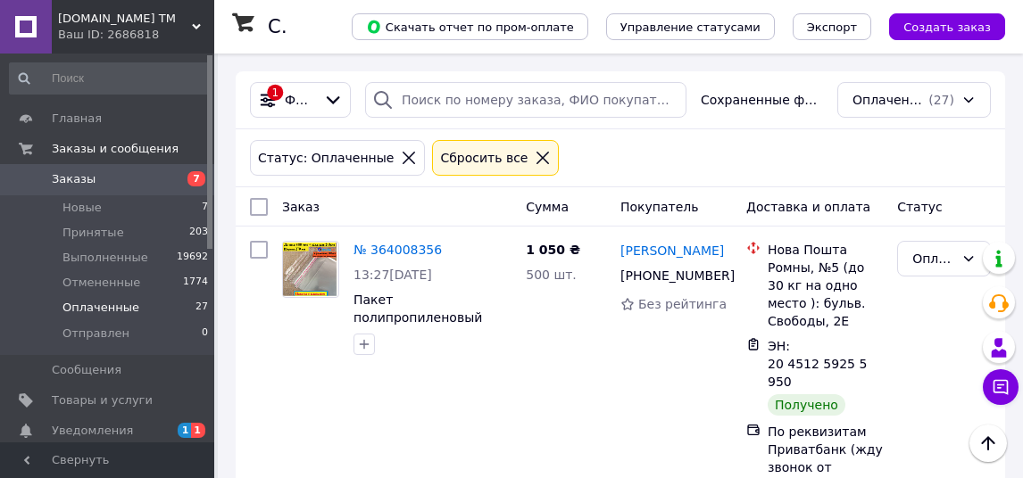 The height and width of the screenshot is (478, 1023). I want to click on div: Ромны, №5 (до 30 кг на одно место ): бульв. Свободы, 2Е, so click(825, 295).